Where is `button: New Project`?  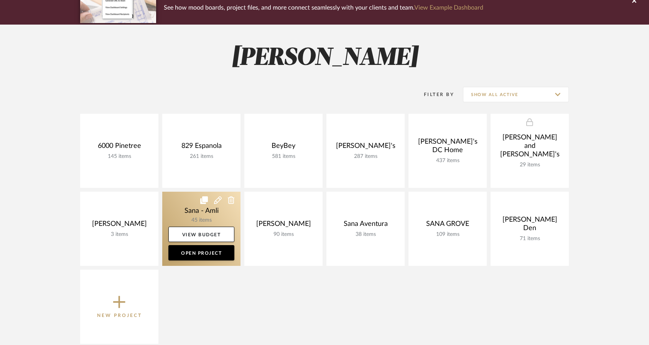
button: New Project is located at coordinates (119, 306).